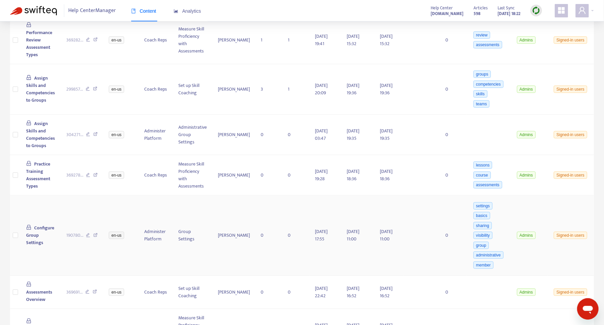 The image size is (604, 325). I want to click on td: Set up Skill Coaching, so click(193, 89).